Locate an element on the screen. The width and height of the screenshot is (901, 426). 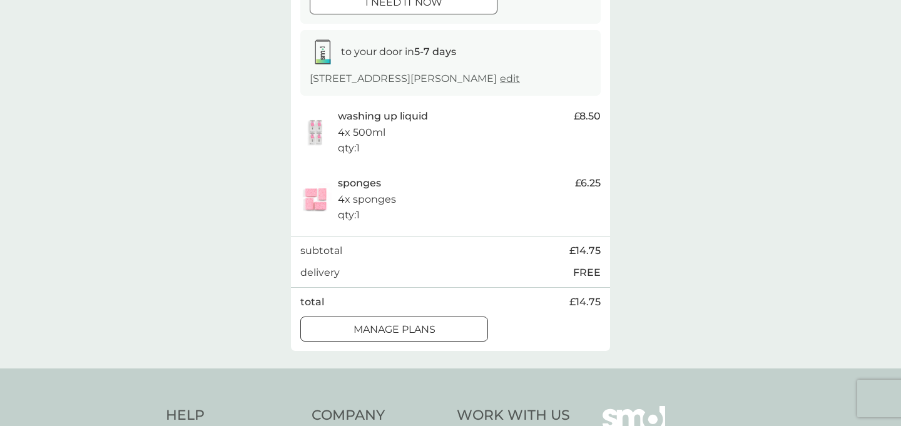
p: 4x sponges is located at coordinates (367, 200).